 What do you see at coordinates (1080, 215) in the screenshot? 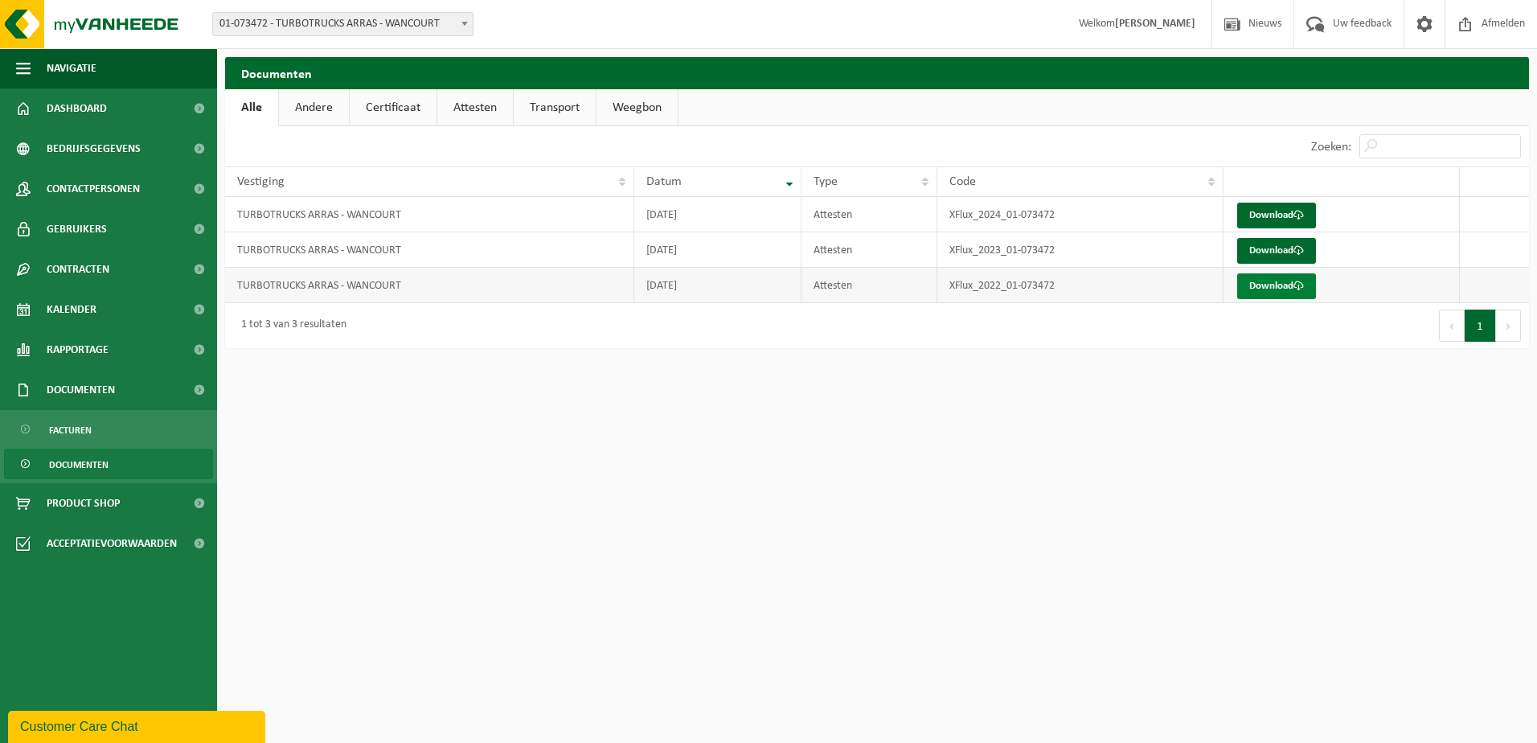
I see `td: XFlux_2024_01-073472` at bounding box center [1080, 215].